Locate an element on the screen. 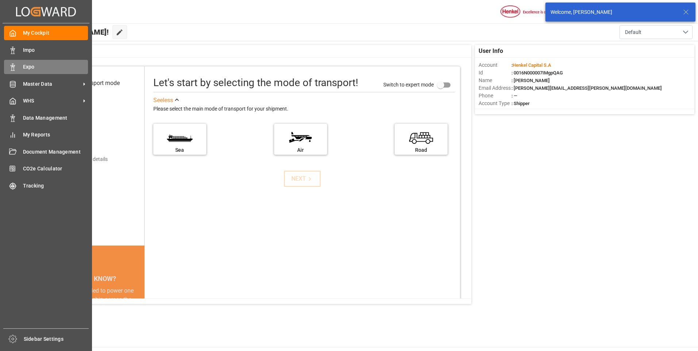  span: Default is located at coordinates (633, 32).